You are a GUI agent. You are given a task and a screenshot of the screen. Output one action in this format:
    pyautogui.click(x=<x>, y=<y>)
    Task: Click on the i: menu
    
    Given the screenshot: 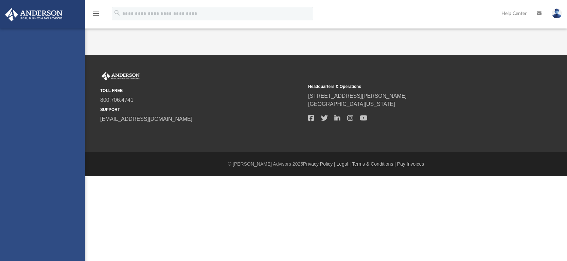 What is the action you would take?
    pyautogui.click(x=96, y=14)
    